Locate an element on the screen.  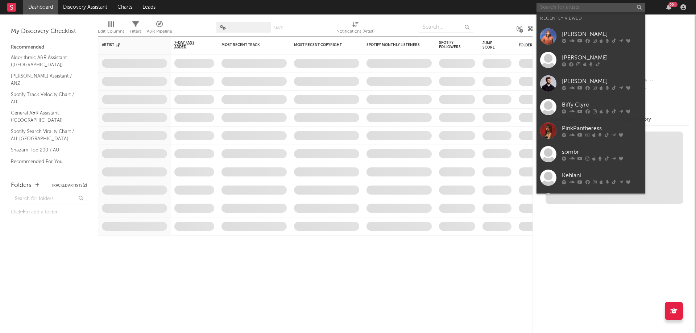
button: Filter by Most Recent Track is located at coordinates (283, 45).